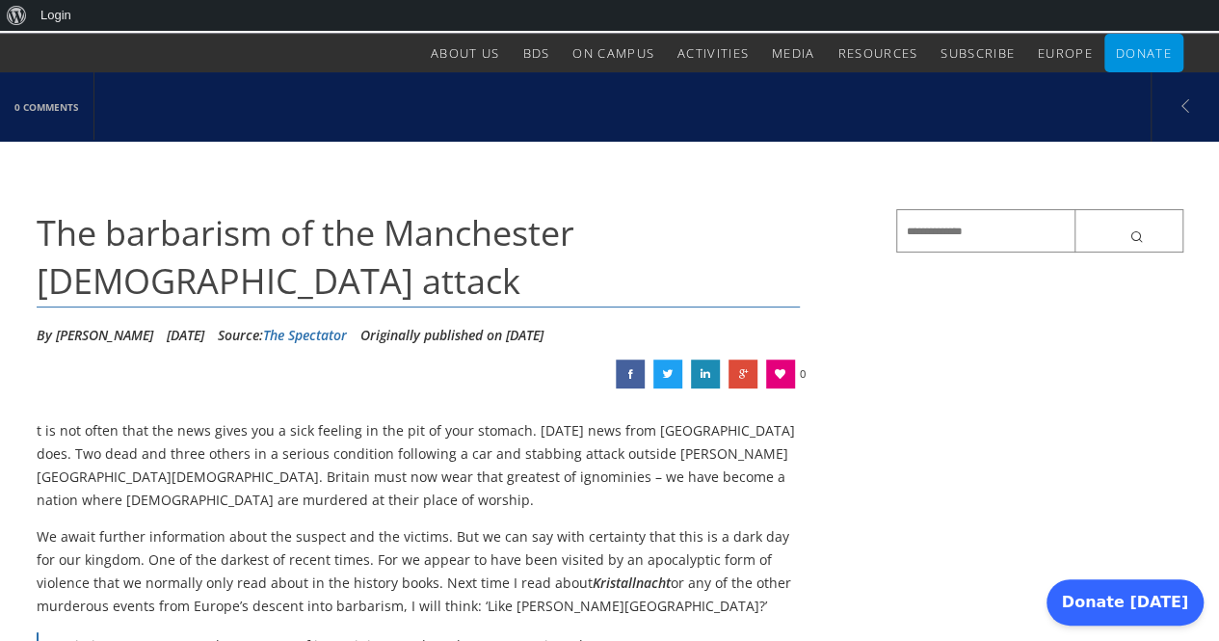  What do you see at coordinates (536, 53) in the screenshot?
I see `a: BDS` at bounding box center [536, 53].